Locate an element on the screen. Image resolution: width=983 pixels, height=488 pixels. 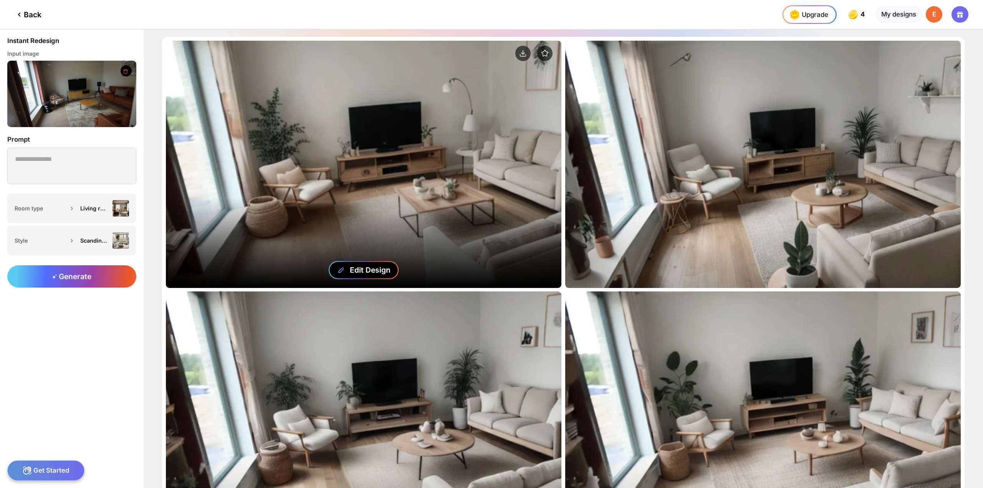
div: Living room is located at coordinates (95, 208).